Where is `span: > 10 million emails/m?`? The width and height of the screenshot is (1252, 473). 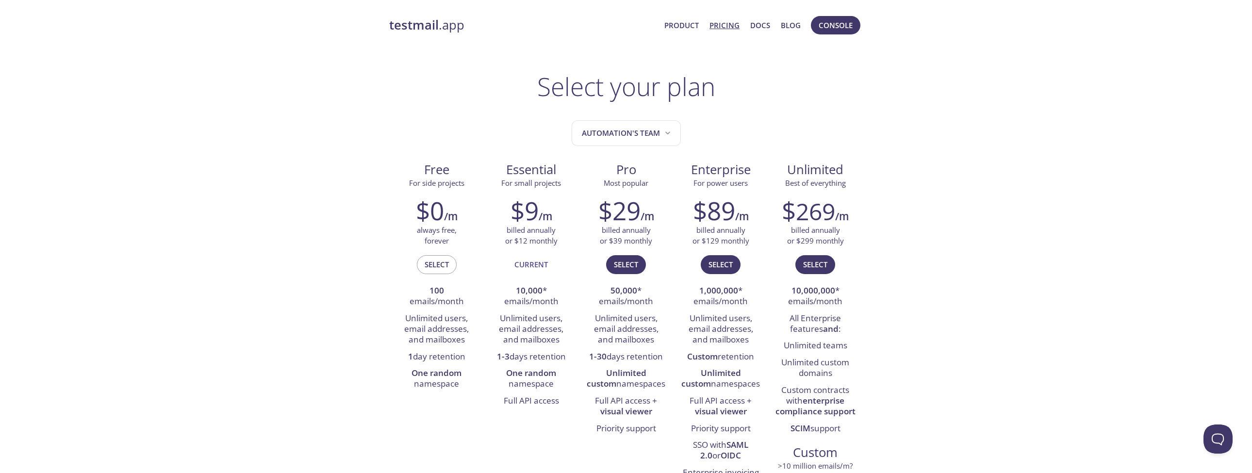
span: > 10 million emails/m? is located at coordinates (815, 466).